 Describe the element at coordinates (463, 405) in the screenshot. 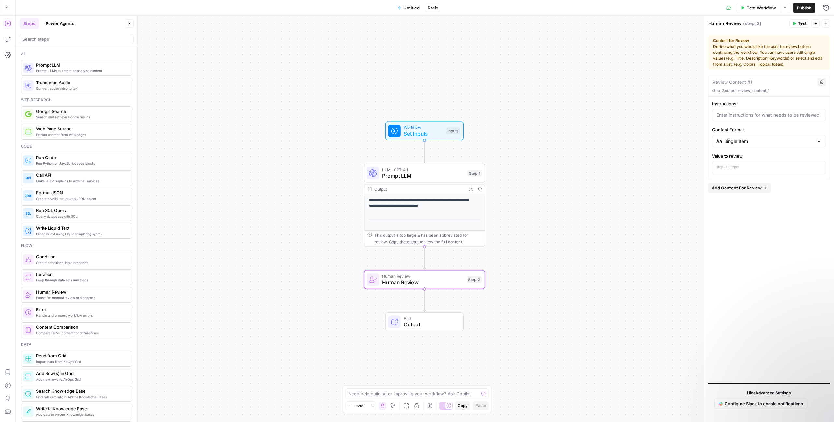

I see `span: Copy` at that location.